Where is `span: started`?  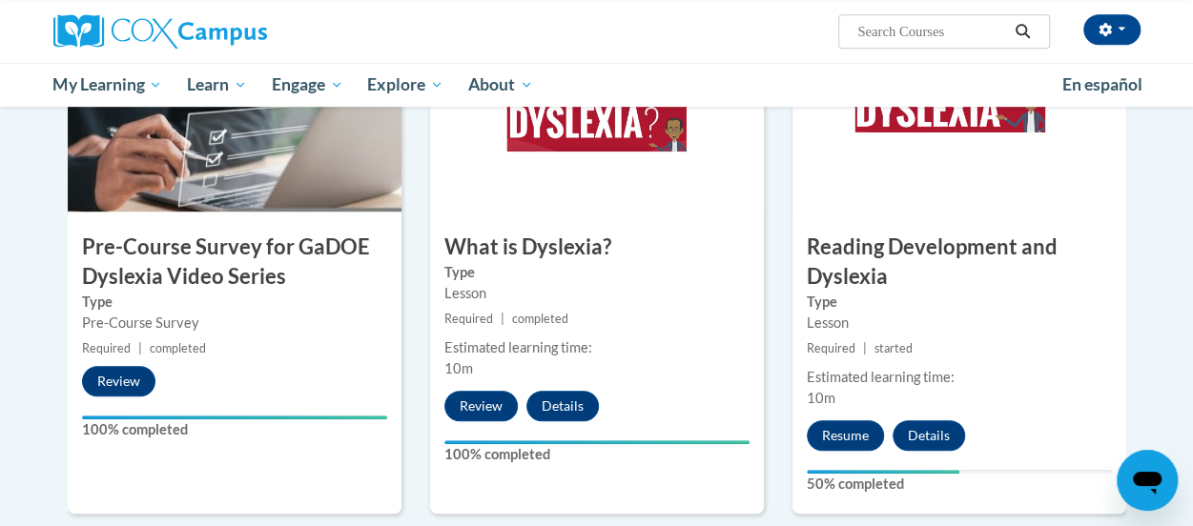 span: started is located at coordinates (893, 348).